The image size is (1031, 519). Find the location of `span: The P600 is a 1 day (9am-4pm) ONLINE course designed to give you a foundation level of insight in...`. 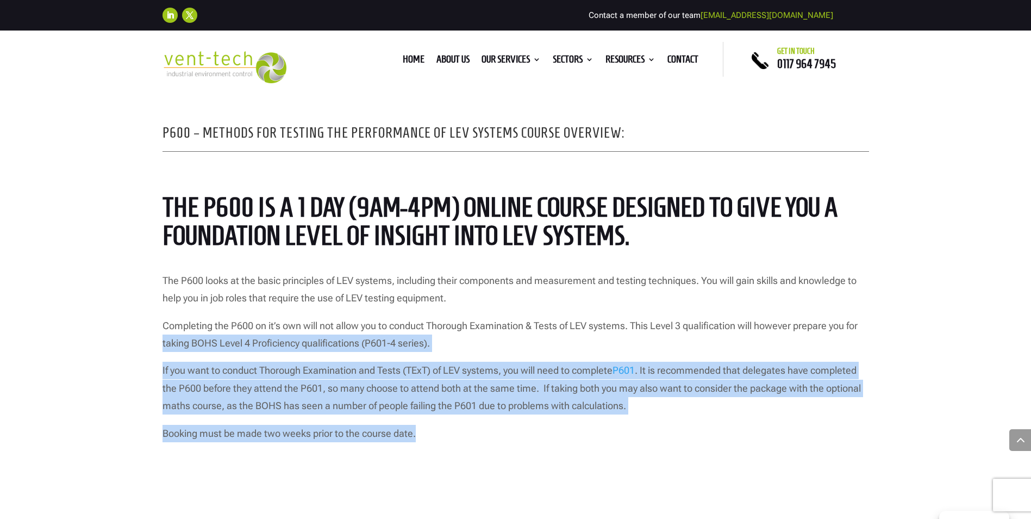

span: The P600 is a 1 day (9am-4pm) ONLINE course designed to give you a foundation level of insight in... is located at coordinates (500, 221).